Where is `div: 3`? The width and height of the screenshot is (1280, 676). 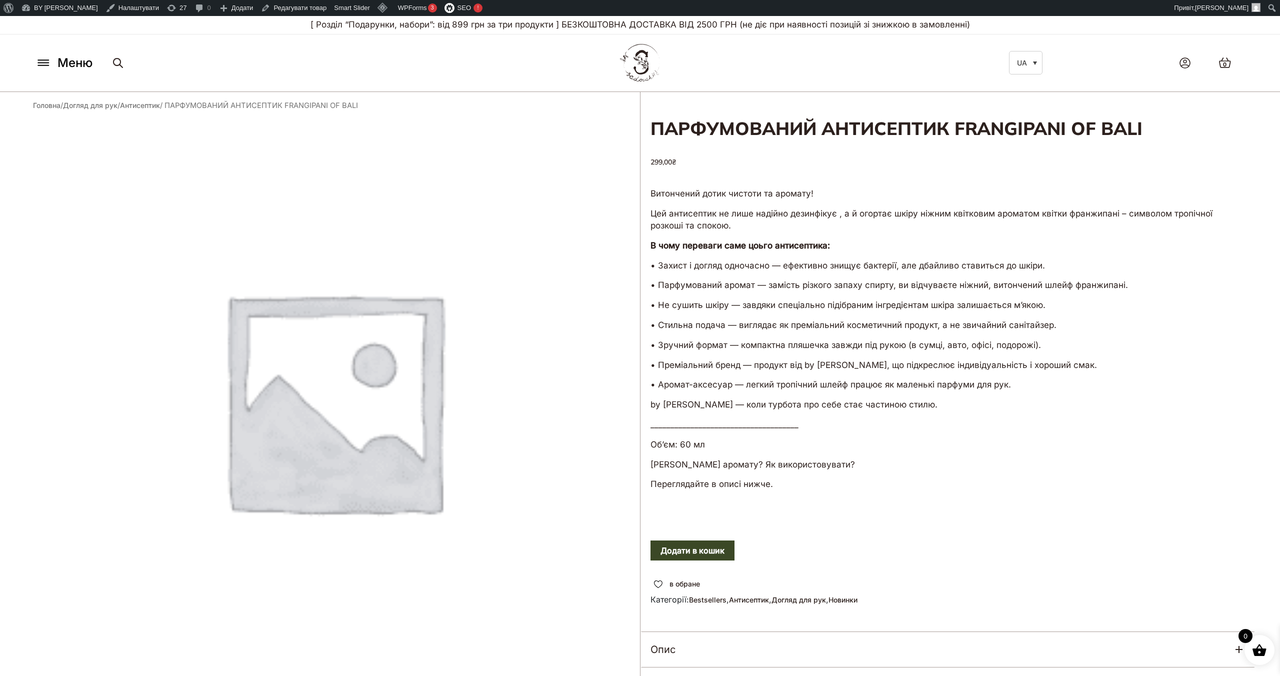
div: 3 is located at coordinates (433, 8).